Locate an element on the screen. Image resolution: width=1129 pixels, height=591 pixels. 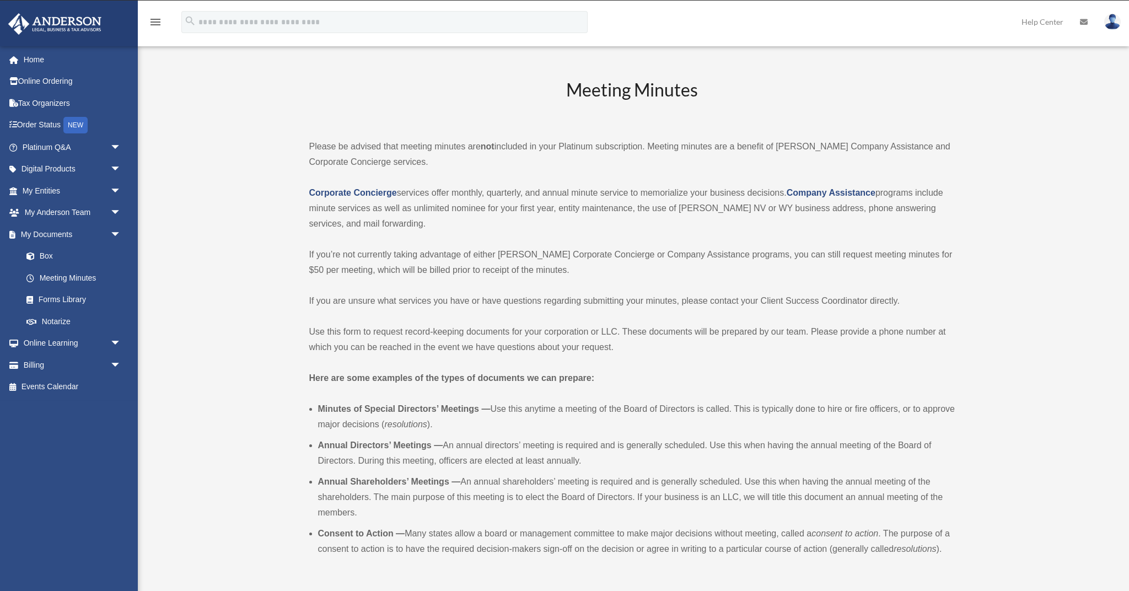
em: action is located at coordinates (867, 533).